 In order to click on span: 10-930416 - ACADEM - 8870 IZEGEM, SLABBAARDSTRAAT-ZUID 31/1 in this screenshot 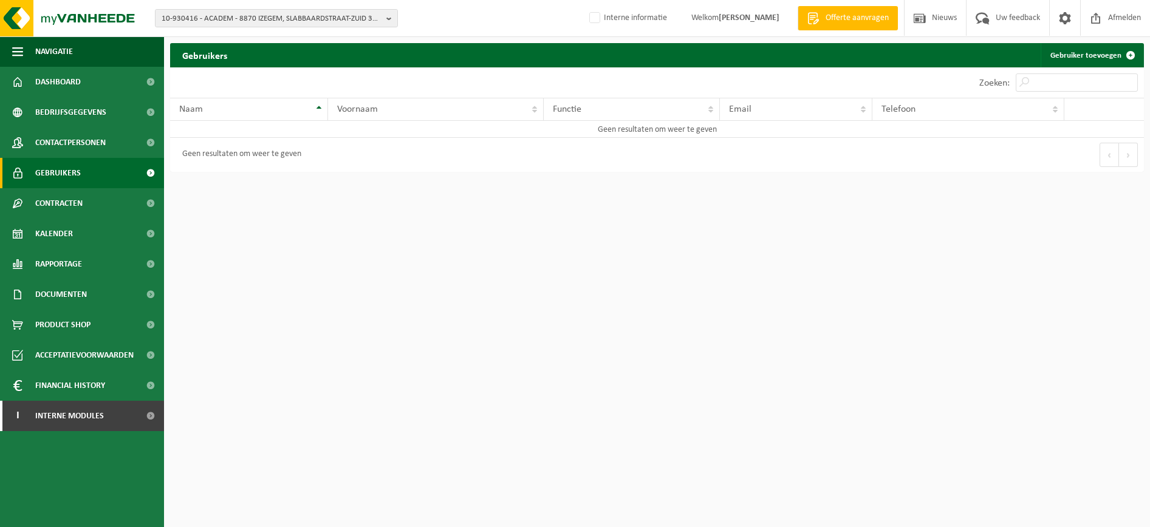, I will do `click(272, 19)`.